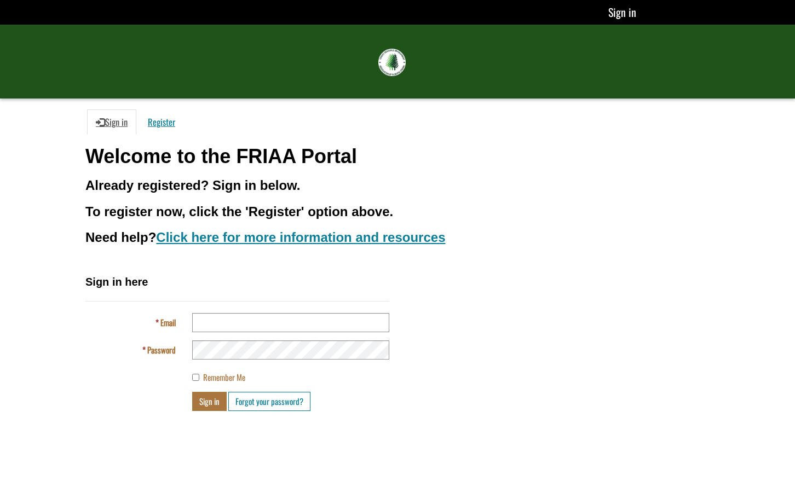  What do you see at coordinates (209, 402) in the screenshot?
I see `button: Sign in` at bounding box center [209, 402].